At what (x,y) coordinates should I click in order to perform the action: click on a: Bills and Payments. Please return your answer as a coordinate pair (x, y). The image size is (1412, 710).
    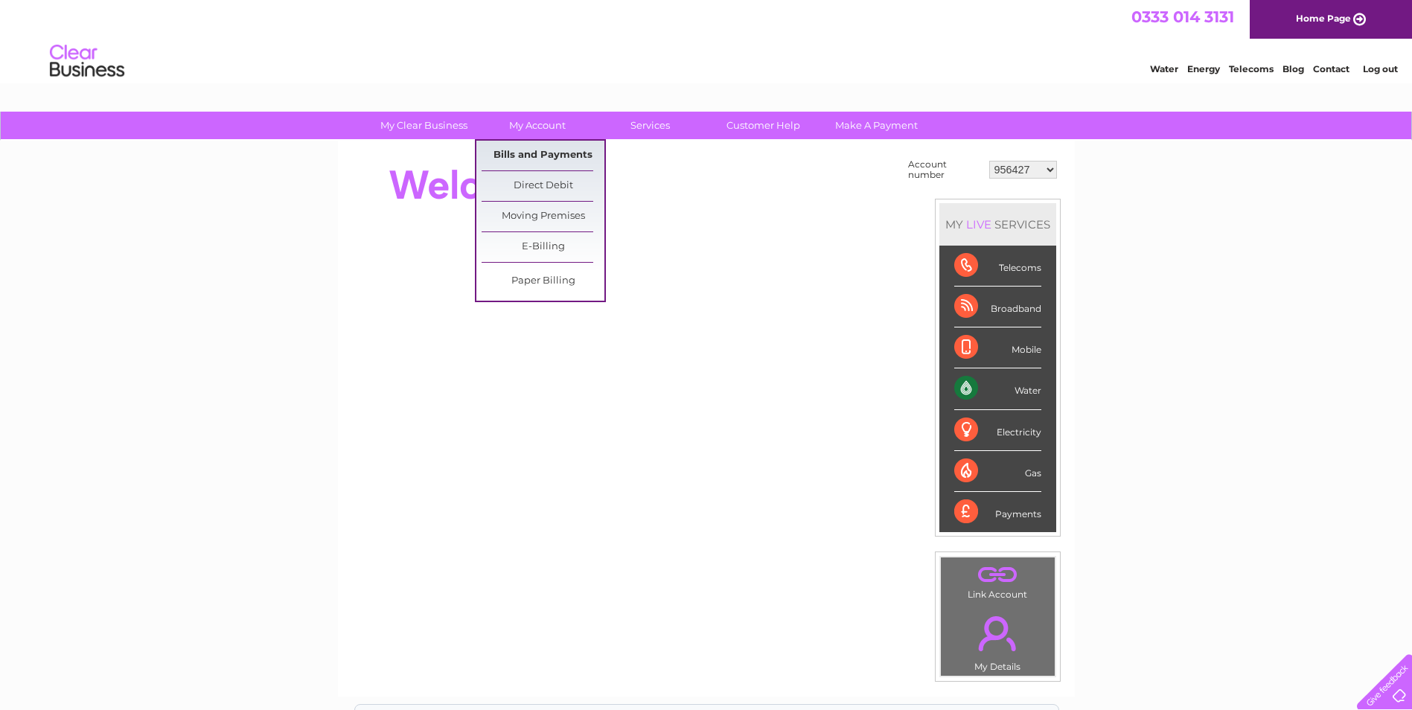
    Looking at the image, I should click on (543, 156).